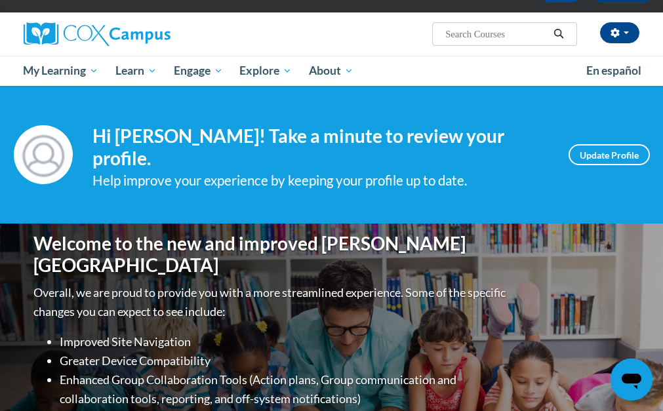 The height and width of the screenshot is (411, 663). Describe the element at coordinates (265, 71) in the screenshot. I see `a: Explore` at that location.